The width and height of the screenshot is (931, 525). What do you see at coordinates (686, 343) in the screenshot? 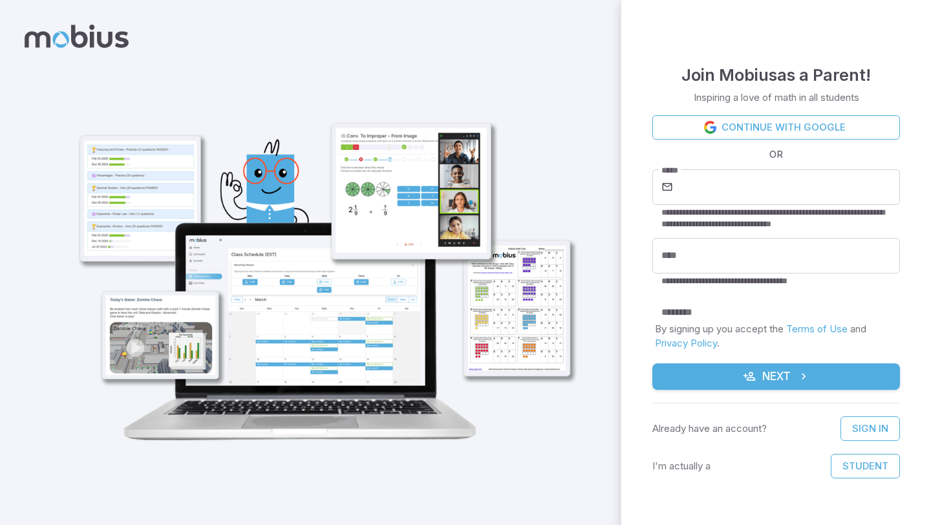
I see `a: Privacy Policy` at bounding box center [686, 343].